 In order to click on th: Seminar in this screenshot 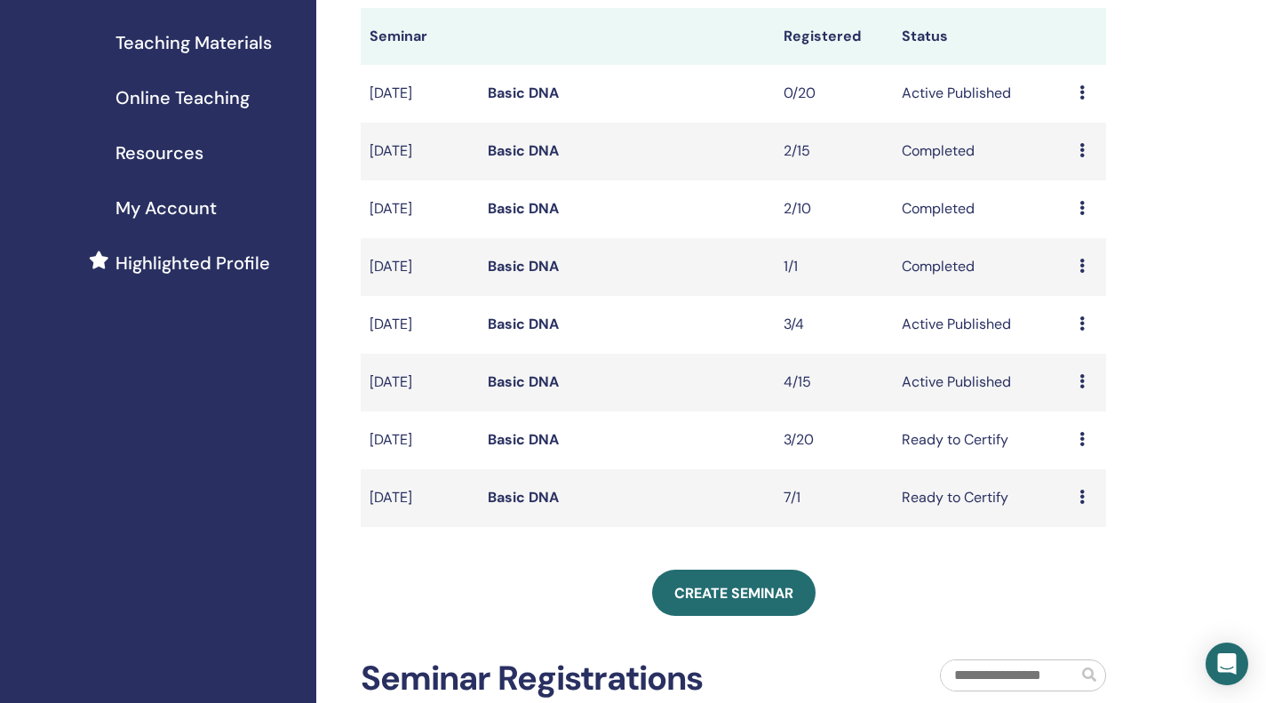, I will do `click(419, 36)`.